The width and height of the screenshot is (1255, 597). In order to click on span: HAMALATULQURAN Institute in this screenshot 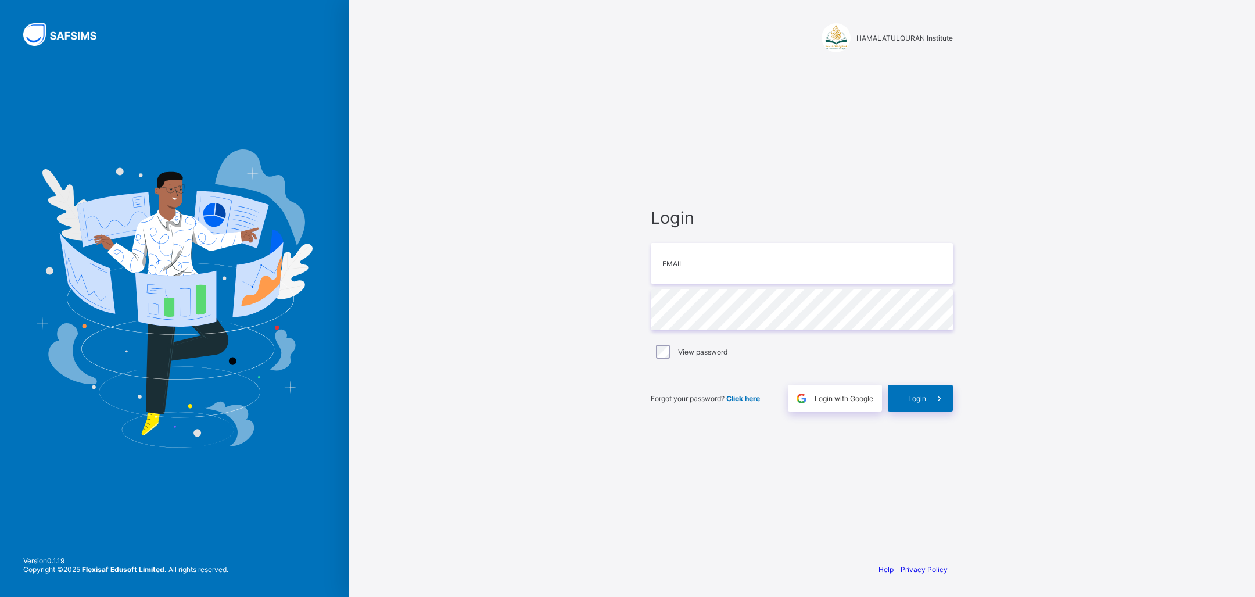, I will do `click(905, 38)`.